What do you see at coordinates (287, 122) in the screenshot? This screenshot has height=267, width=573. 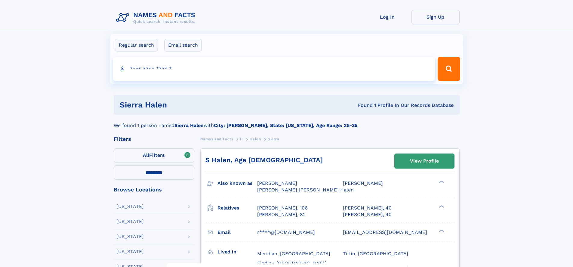 I see `div: We found 1 person named with .` at bounding box center [287, 122].